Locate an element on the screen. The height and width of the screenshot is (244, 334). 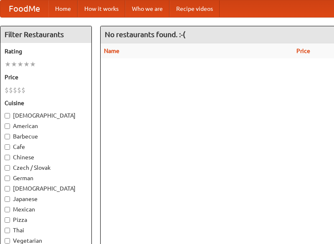
input: Mexican is located at coordinates (7, 210).